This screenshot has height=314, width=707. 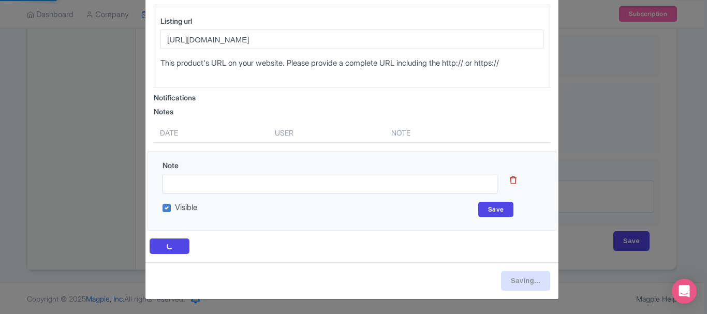 What do you see at coordinates (444, 133) in the screenshot?
I see `th: Note` at bounding box center [444, 133].